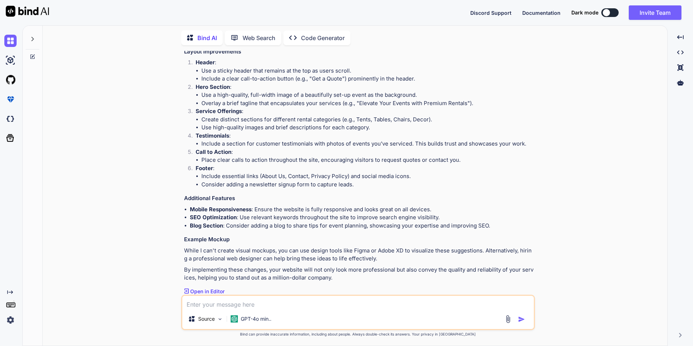 The width and height of the screenshot is (693, 346). I want to click on span: Discord Support, so click(491, 13).